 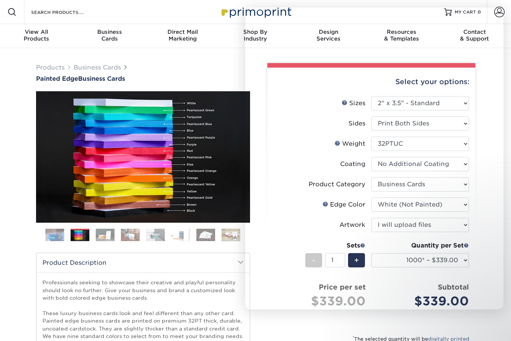 I want to click on h1: Business Cards, so click(x=143, y=78).